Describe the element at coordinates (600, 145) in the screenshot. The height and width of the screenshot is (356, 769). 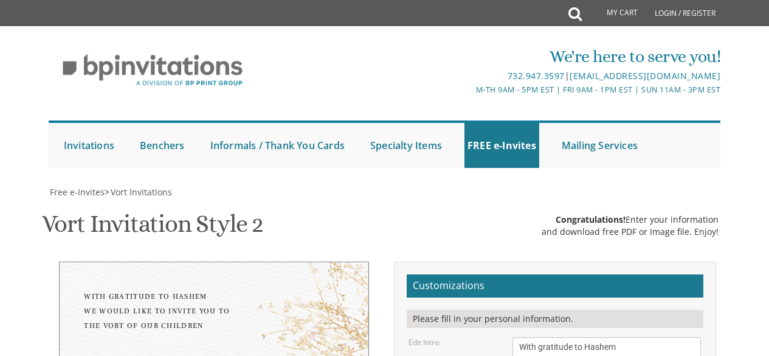
I see `a: Mailing Services` at that location.